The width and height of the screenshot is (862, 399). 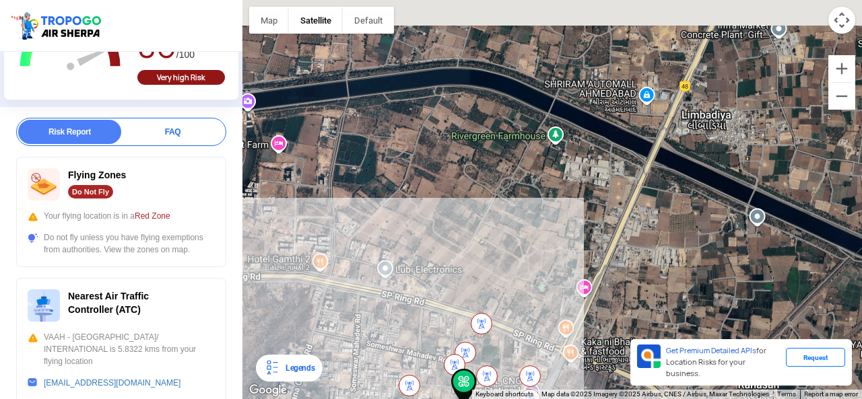 What do you see at coordinates (272, 368) in the screenshot?
I see `img: Legends` at bounding box center [272, 368].